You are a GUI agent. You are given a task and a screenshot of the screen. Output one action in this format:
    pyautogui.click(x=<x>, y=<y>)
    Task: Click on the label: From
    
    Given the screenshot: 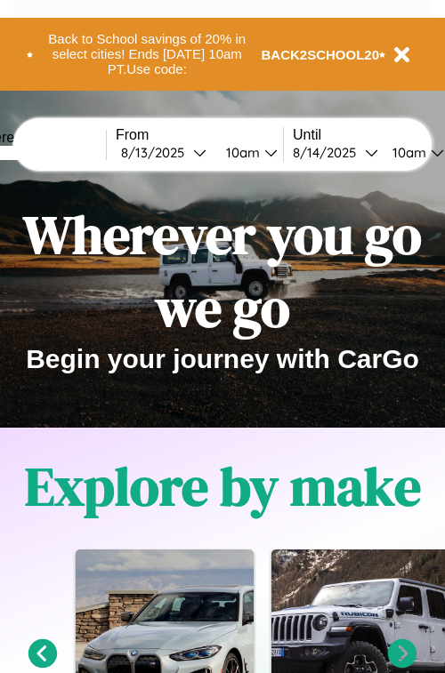 What is the action you would take?
    pyautogui.click(x=199, y=135)
    